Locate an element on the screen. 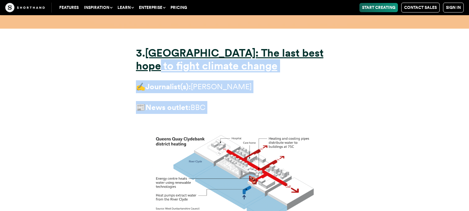  a: Contact Sales is located at coordinates (421, 8).